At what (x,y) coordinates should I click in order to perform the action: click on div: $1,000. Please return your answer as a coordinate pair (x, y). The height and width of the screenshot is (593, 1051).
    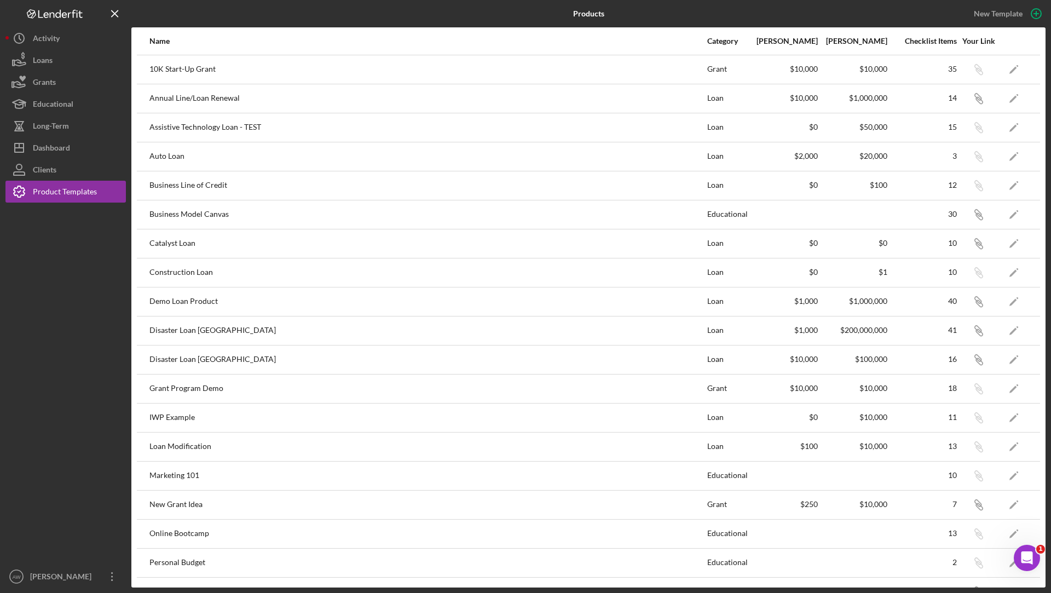
    Looking at the image, I should click on (783, 330).